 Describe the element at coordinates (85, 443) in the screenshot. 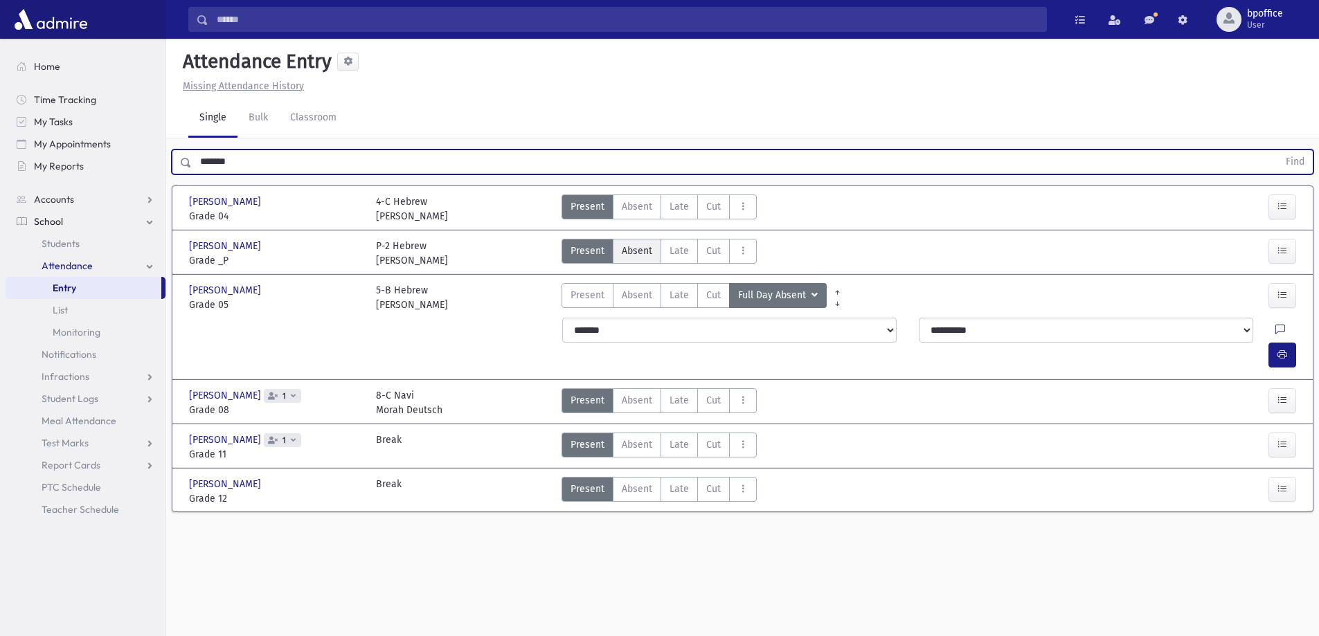

I see `a: Test Marks` at that location.